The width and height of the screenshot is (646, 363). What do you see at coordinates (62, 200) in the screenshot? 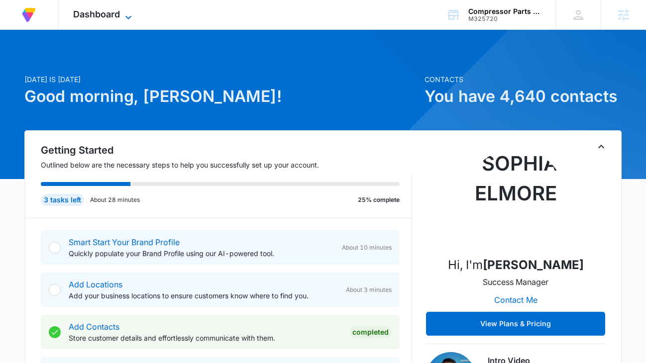
I see `div: 3 tasks left` at bounding box center [62, 200].